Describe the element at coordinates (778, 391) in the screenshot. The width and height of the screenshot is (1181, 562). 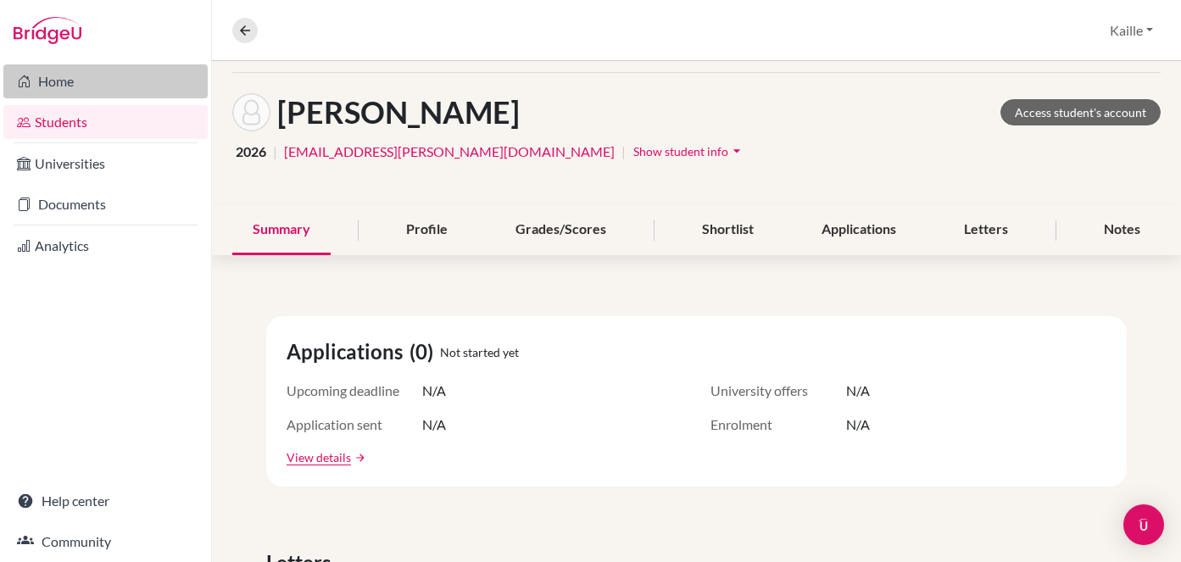
I see `span: University offers` at that location.